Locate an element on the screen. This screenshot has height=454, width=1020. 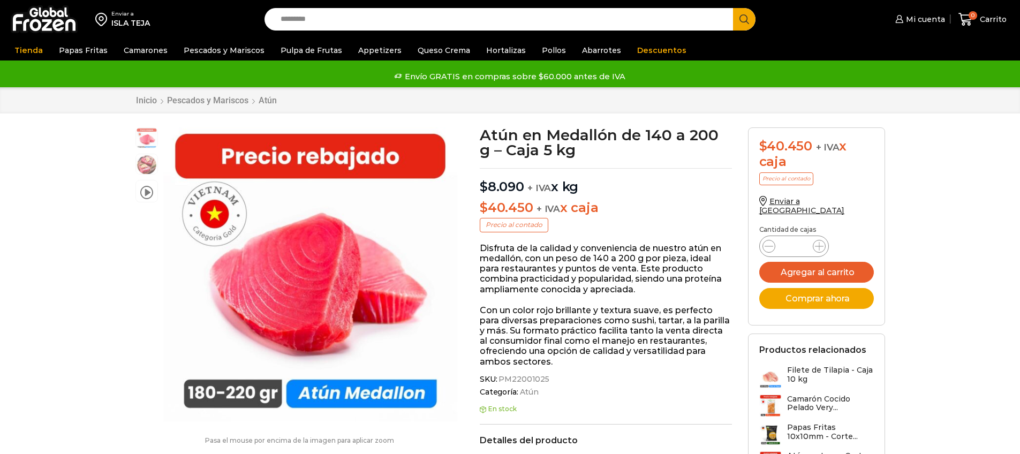
a: Appetizers is located at coordinates (380, 50).